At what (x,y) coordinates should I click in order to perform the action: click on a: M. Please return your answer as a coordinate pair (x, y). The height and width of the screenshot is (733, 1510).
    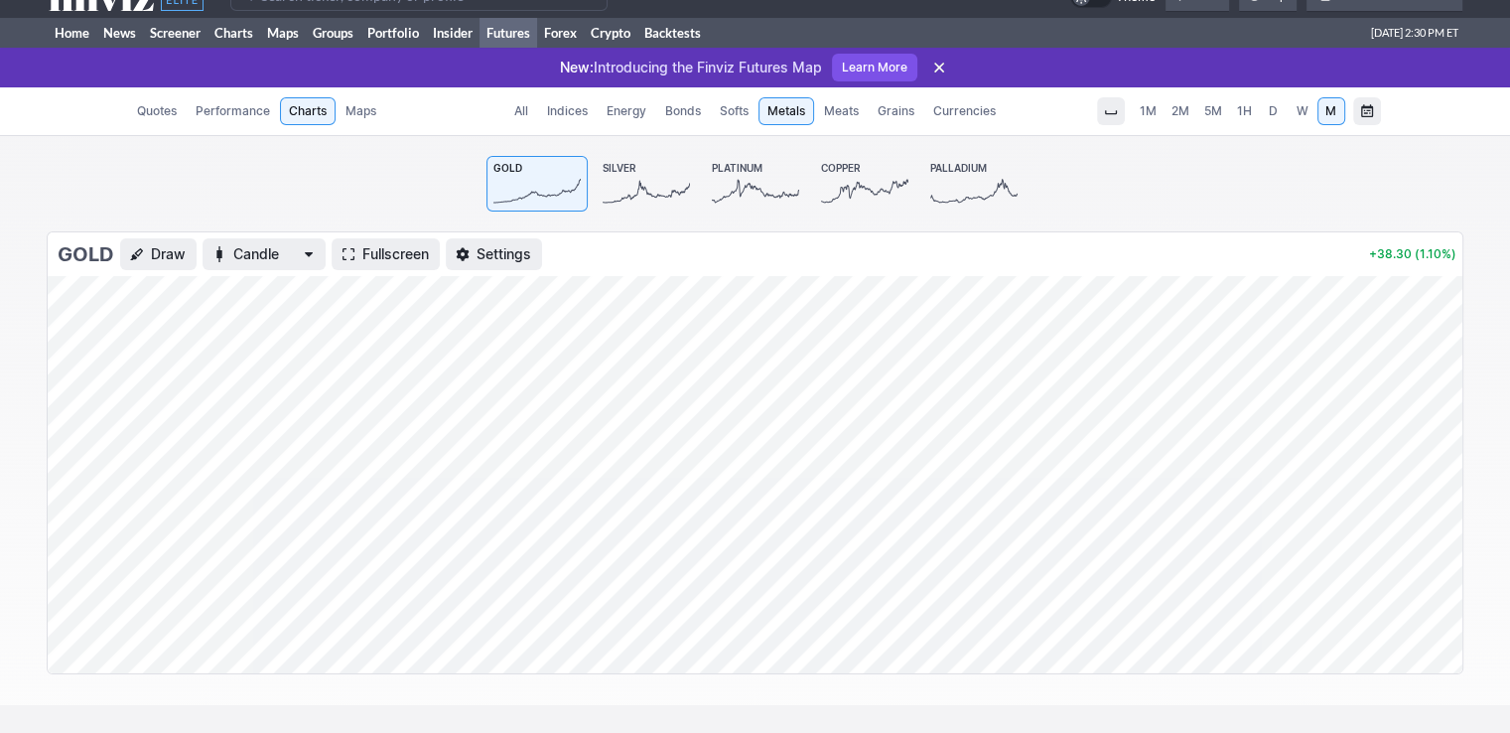
    Looking at the image, I should click on (1332, 111).